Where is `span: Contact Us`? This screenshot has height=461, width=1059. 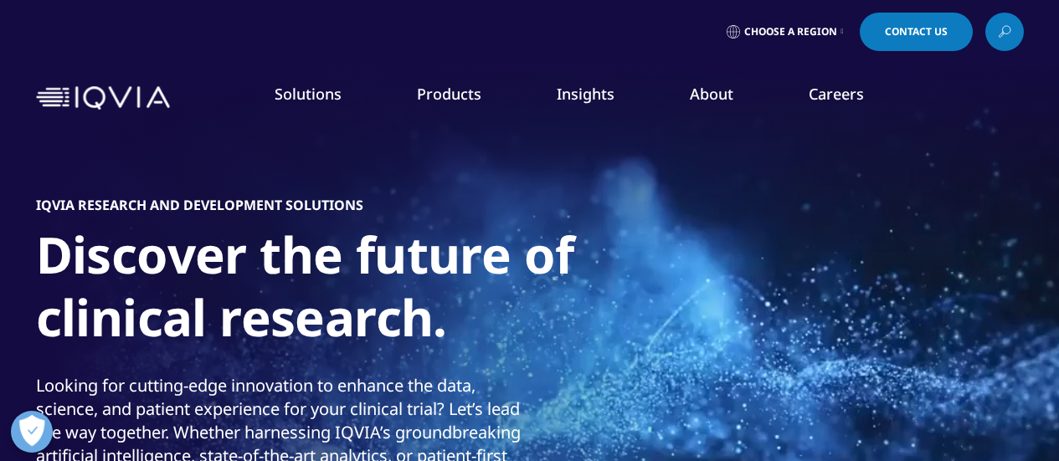 span: Contact Us is located at coordinates (916, 32).